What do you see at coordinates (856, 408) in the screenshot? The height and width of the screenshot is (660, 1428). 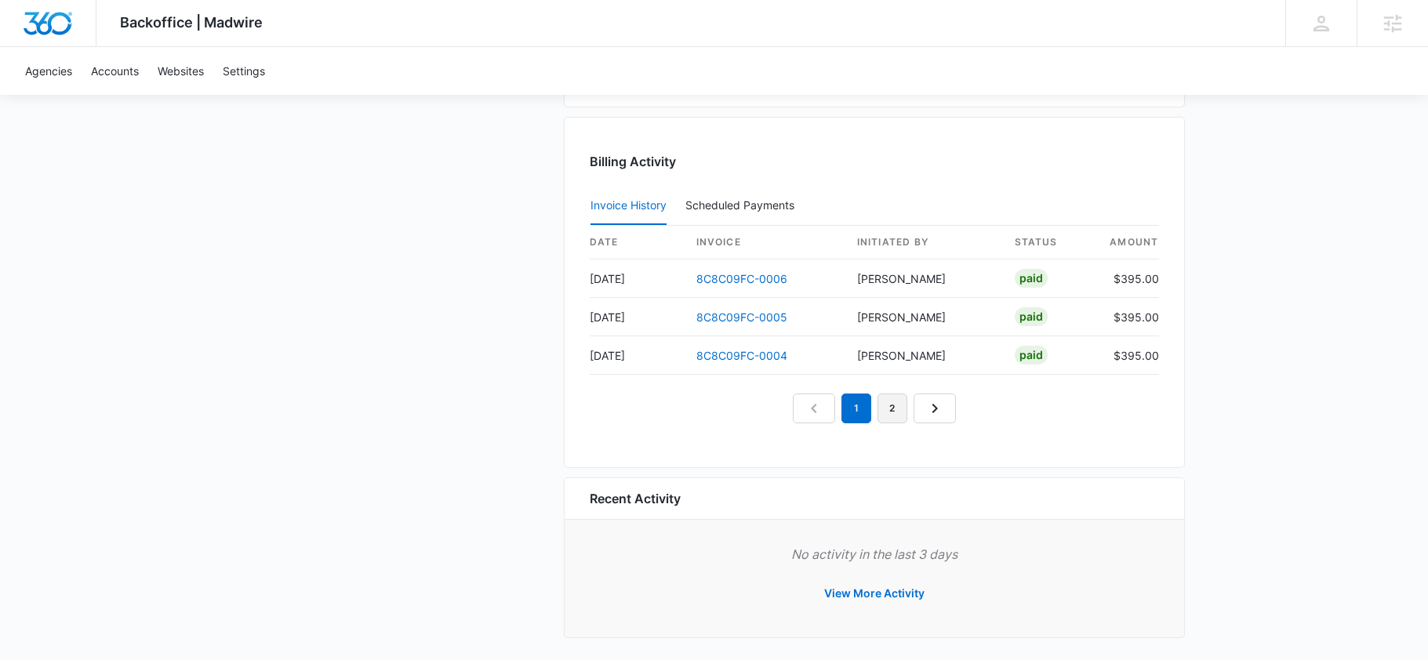 I see `em: 1` at bounding box center [856, 408].